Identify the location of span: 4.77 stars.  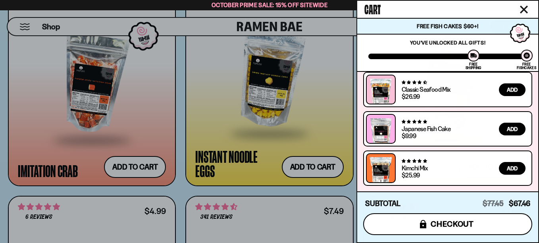
(414, 122).